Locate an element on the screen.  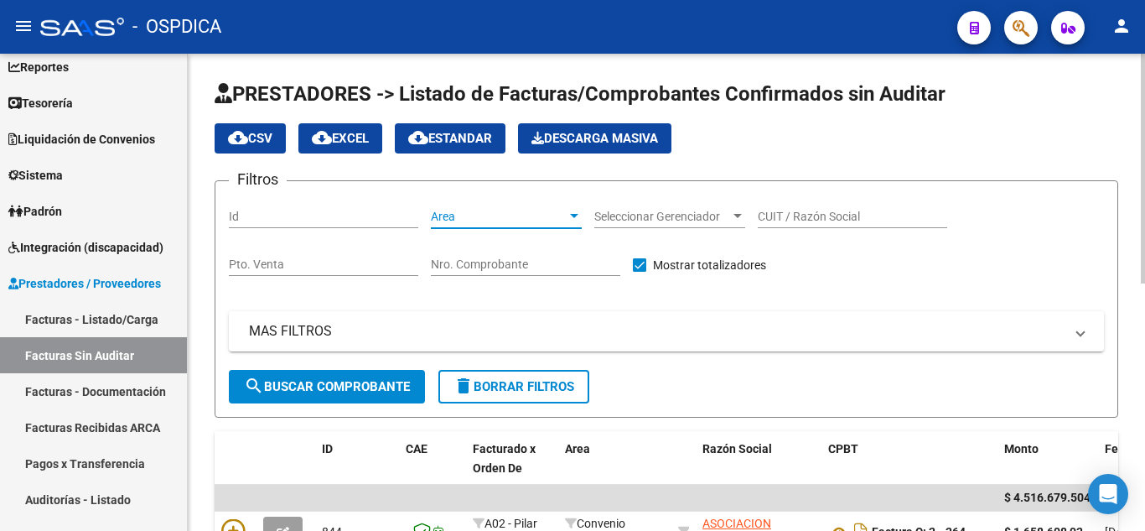
span: CSV is located at coordinates (250, 138).